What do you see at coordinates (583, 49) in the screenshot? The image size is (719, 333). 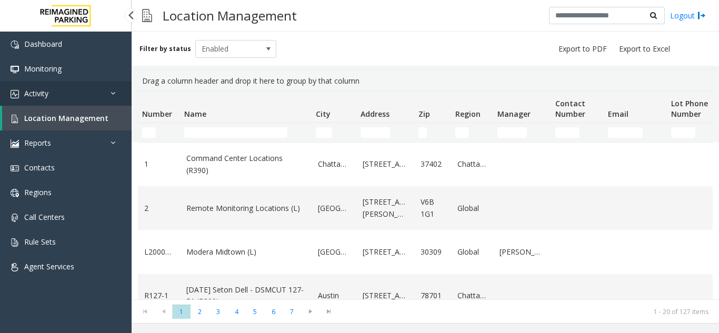 I see `span: Export to PDF` at bounding box center [583, 49].